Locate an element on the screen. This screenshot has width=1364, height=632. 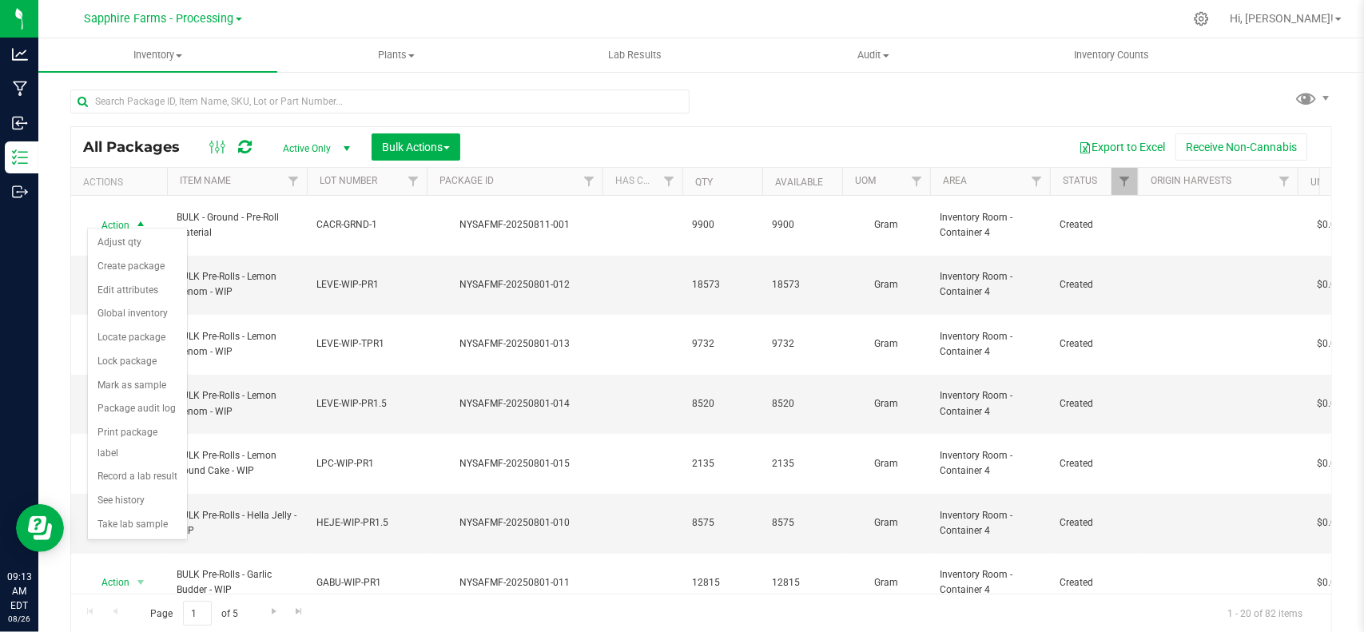
div: NYSAFMF-20250801-013 is located at coordinates (514, 343).